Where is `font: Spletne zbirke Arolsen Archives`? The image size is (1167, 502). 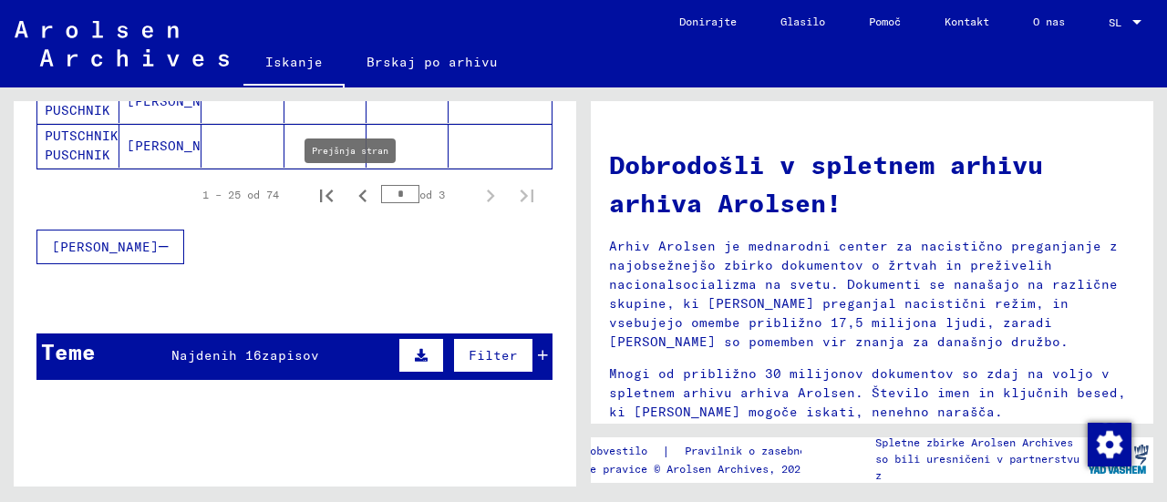
font: Spletne zbirke Arolsen Archives is located at coordinates (973, 442).